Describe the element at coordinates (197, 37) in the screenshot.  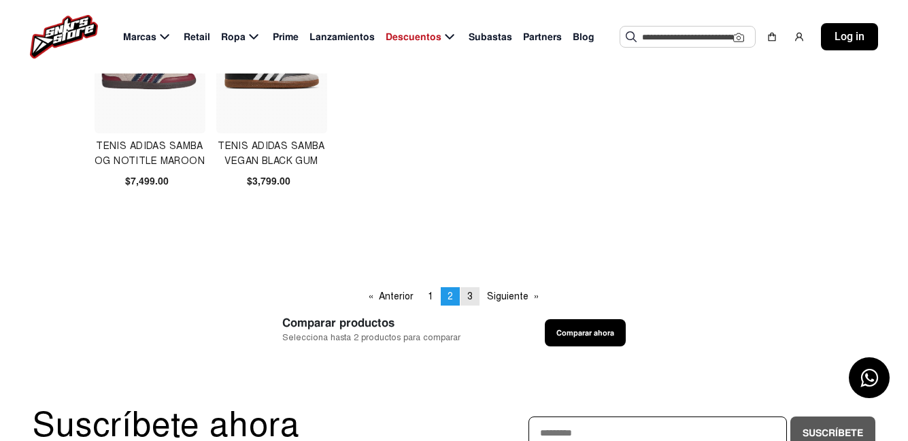
I see `span: Retail` at that location.